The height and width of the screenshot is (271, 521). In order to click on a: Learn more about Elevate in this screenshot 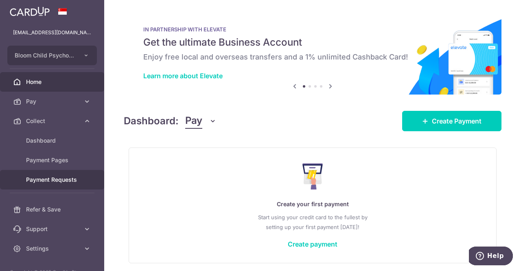, I will do `click(183, 76)`.